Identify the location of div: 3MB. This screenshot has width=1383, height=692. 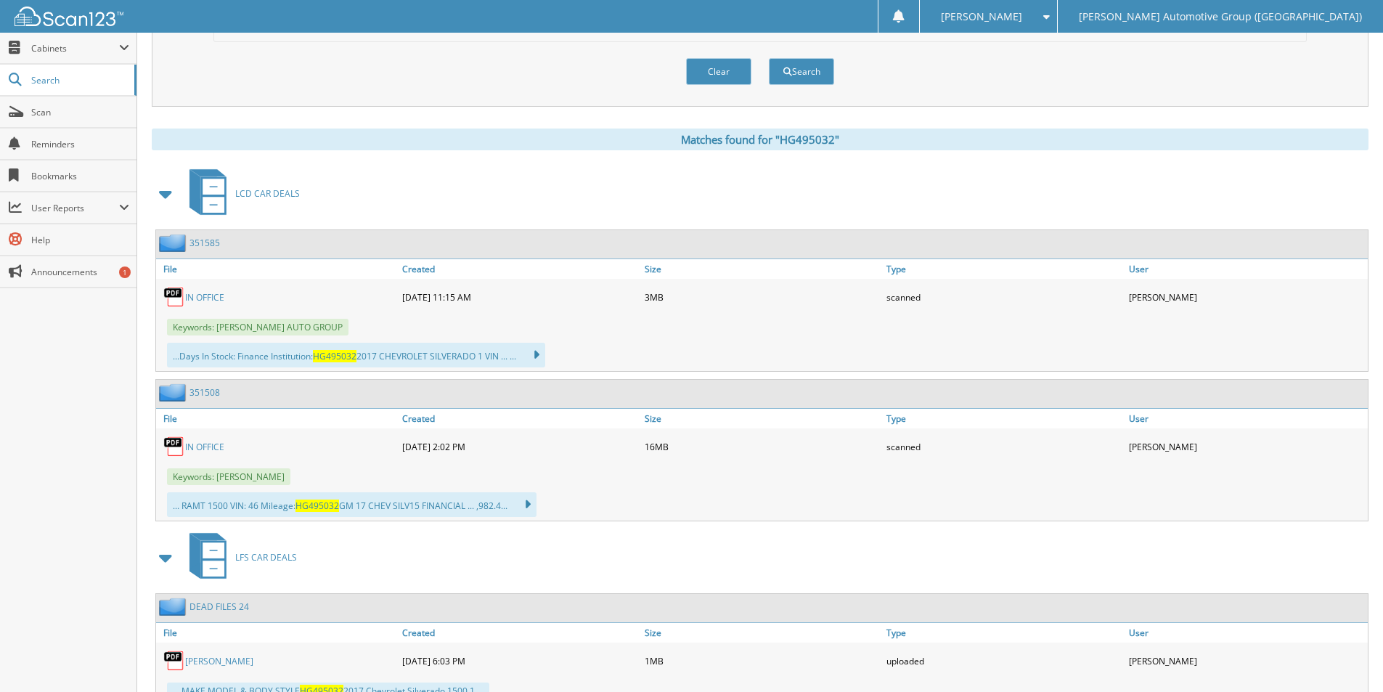
(762, 297).